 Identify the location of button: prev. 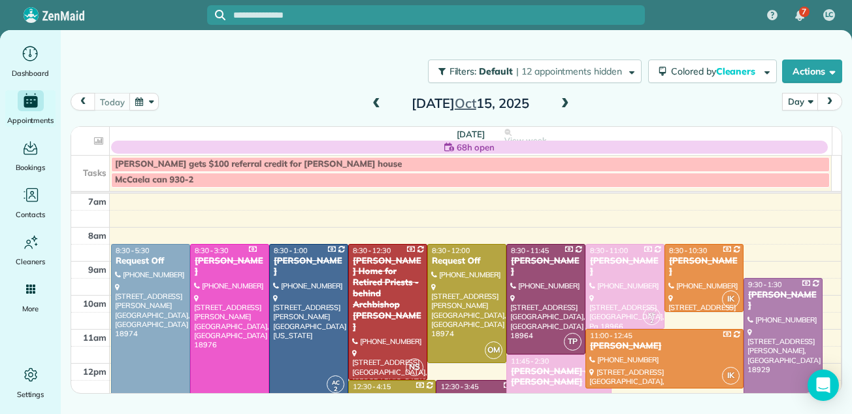
(83, 101).